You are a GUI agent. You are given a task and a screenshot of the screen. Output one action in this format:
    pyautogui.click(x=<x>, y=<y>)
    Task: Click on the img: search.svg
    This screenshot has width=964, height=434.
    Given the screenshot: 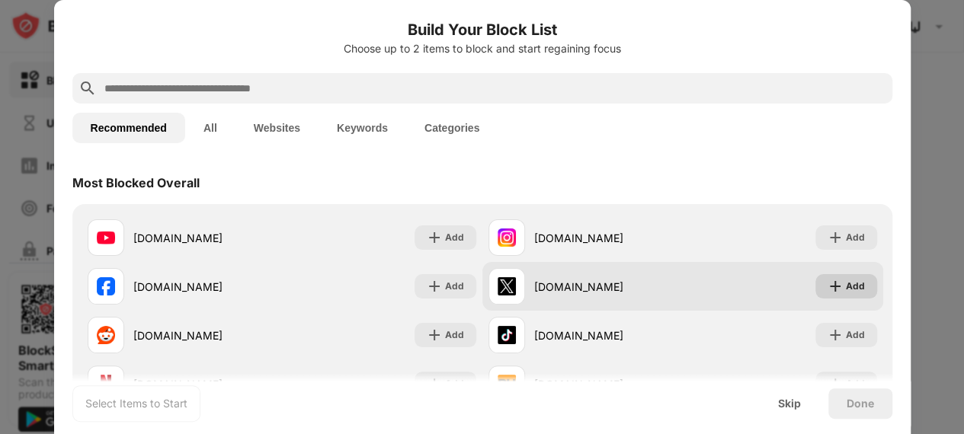 What is the action you would take?
    pyautogui.click(x=88, y=88)
    